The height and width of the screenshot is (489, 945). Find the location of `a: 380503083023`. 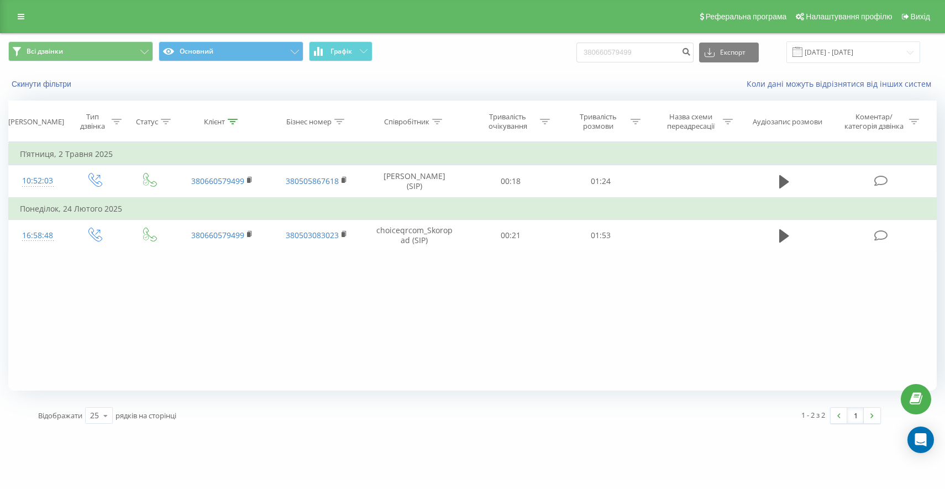

a: 380503083023 is located at coordinates (312, 235).